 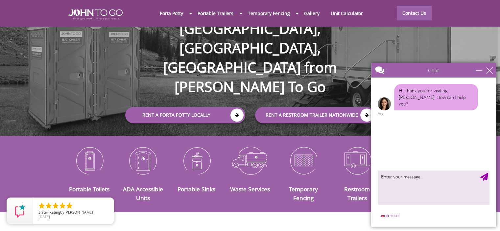 What do you see at coordinates (215, 13) in the screenshot?
I see `a: Portable Trailers` at bounding box center [215, 13].